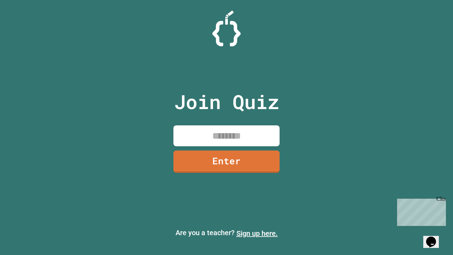 Image resolution: width=453 pixels, height=255 pixels. I want to click on div: Chat with us now!Close, so click(26, 24).